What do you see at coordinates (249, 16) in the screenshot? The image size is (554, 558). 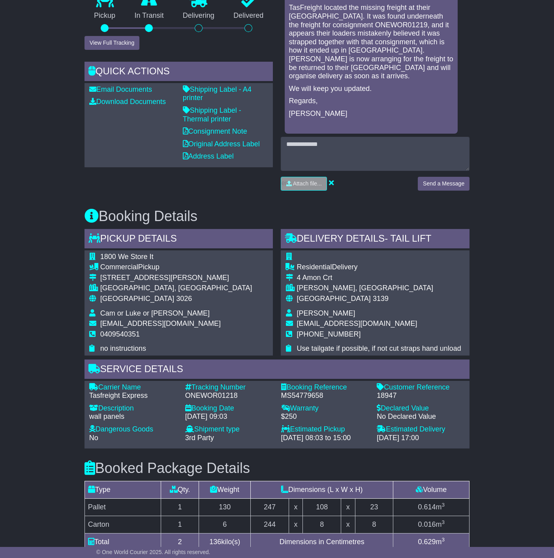 I see `p: Delivered` at bounding box center [249, 16].